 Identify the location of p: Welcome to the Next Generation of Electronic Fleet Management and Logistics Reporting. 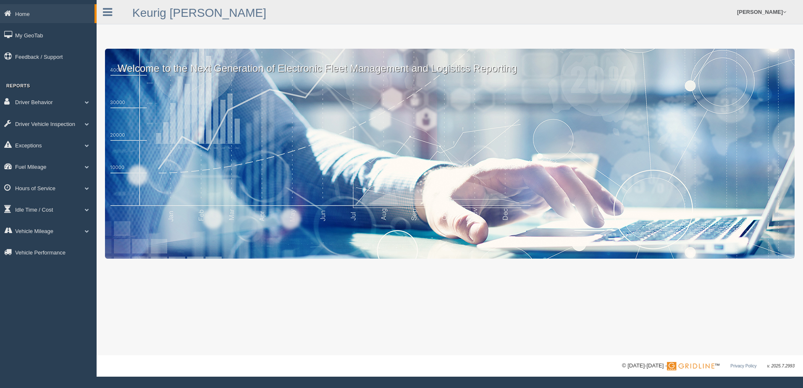
(450, 62).